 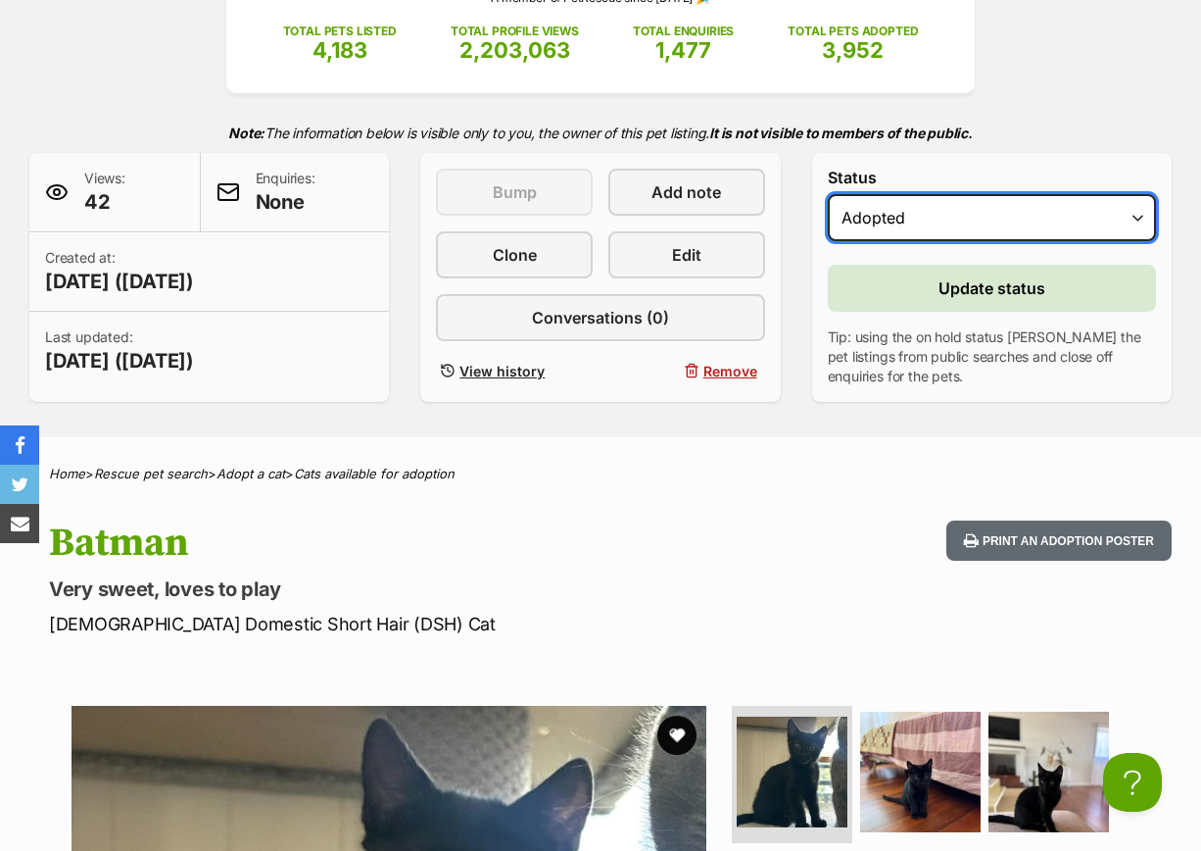 I want to click on p: Enquiries:, so click(x=285, y=192).